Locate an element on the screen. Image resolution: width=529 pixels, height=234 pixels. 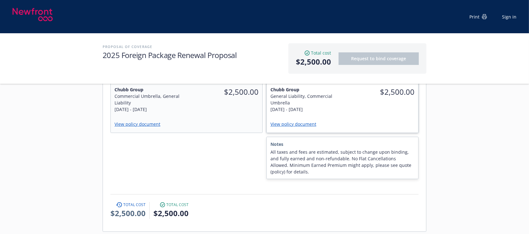
a: Sign in is located at coordinates (509, 17).